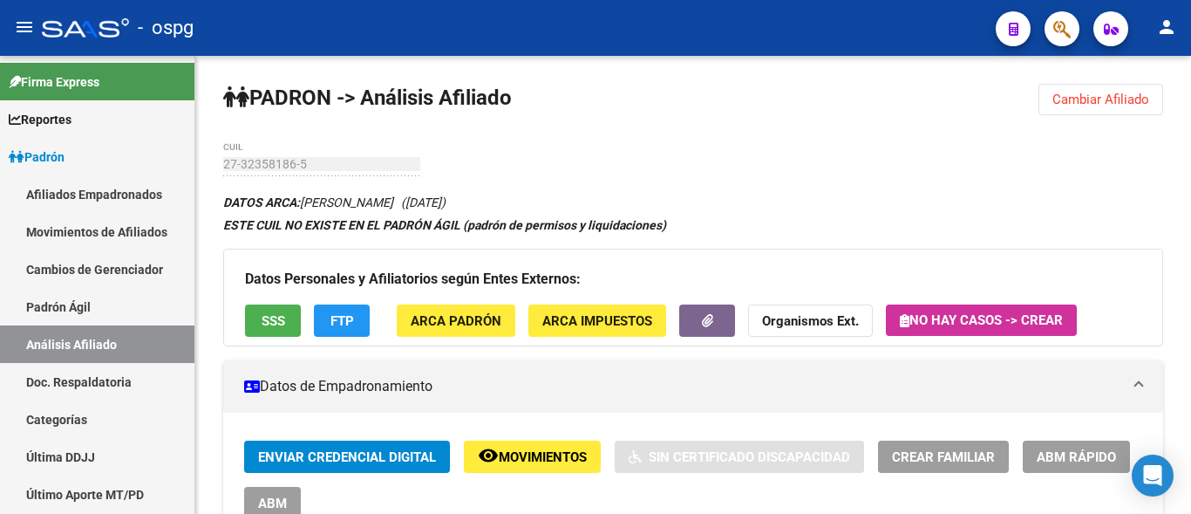  What do you see at coordinates (944, 456) in the screenshot?
I see `button: Crear Familiar` at bounding box center [944, 456].